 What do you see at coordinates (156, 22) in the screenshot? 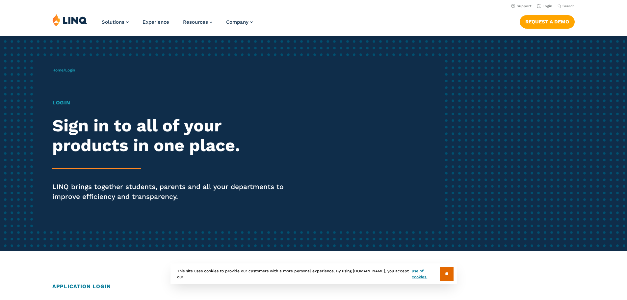
I see `span: Experience` at bounding box center [156, 22].